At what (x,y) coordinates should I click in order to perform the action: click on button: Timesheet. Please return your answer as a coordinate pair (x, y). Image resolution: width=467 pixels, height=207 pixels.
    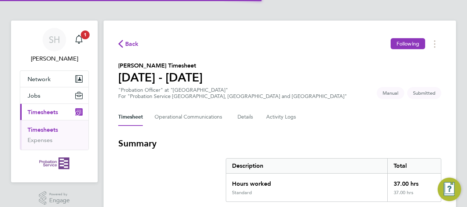
    Looking at the image, I should click on (130, 117).